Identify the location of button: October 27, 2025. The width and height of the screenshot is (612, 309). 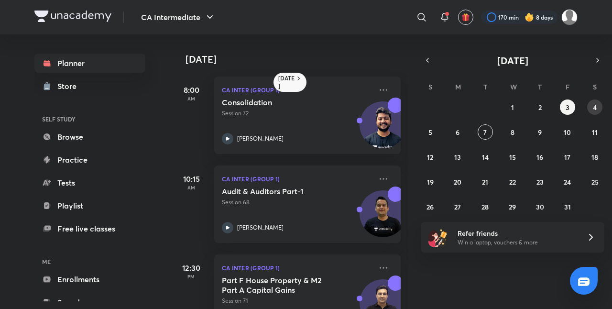
(458, 207).